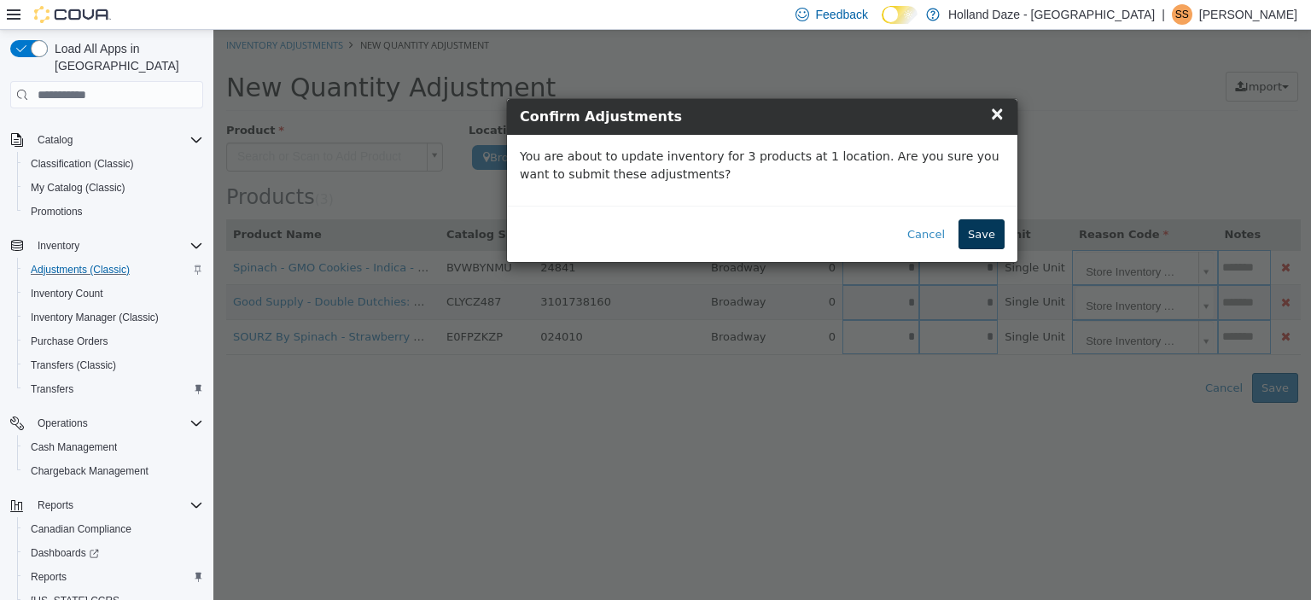 The image size is (1311, 600). Describe the element at coordinates (73, 365) in the screenshot. I see `a: Transfers (Classic)` at that location.